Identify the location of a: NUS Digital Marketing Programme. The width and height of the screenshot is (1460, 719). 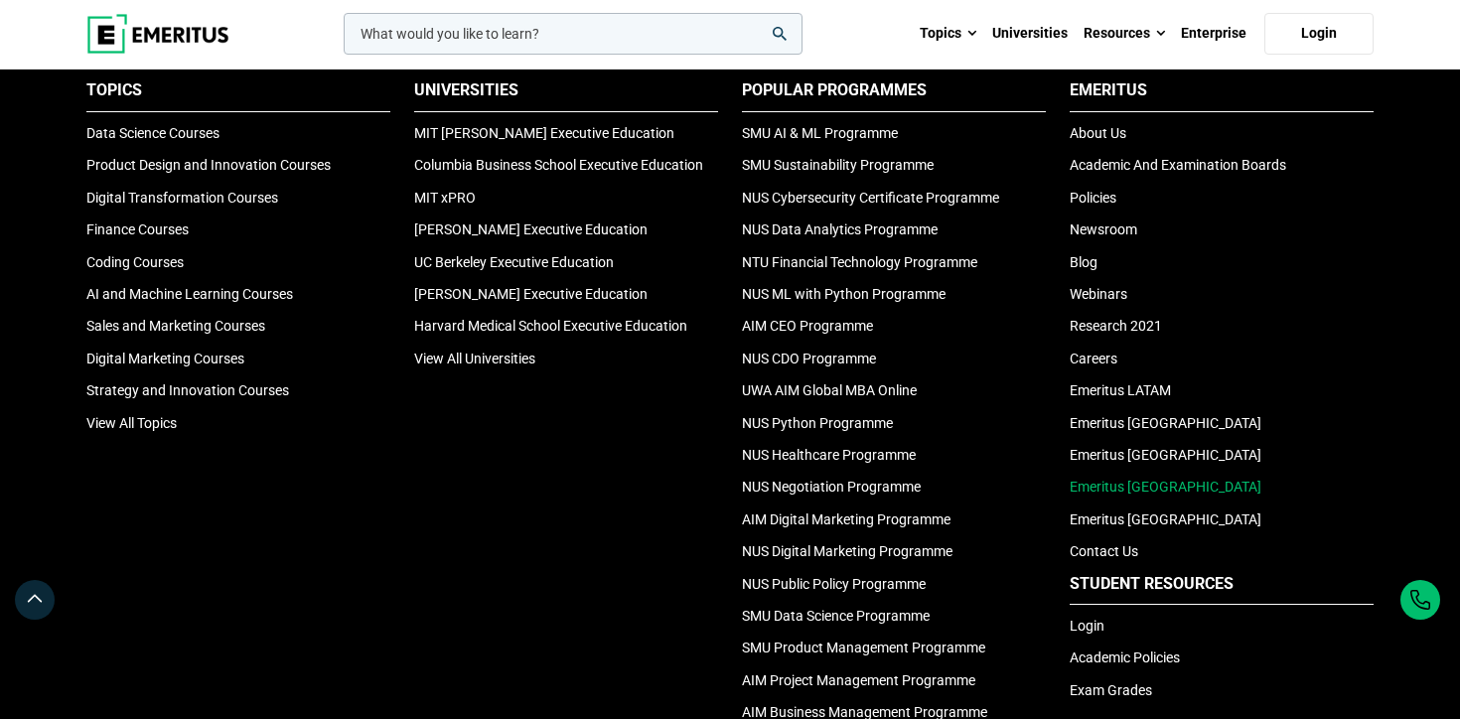
(847, 551).